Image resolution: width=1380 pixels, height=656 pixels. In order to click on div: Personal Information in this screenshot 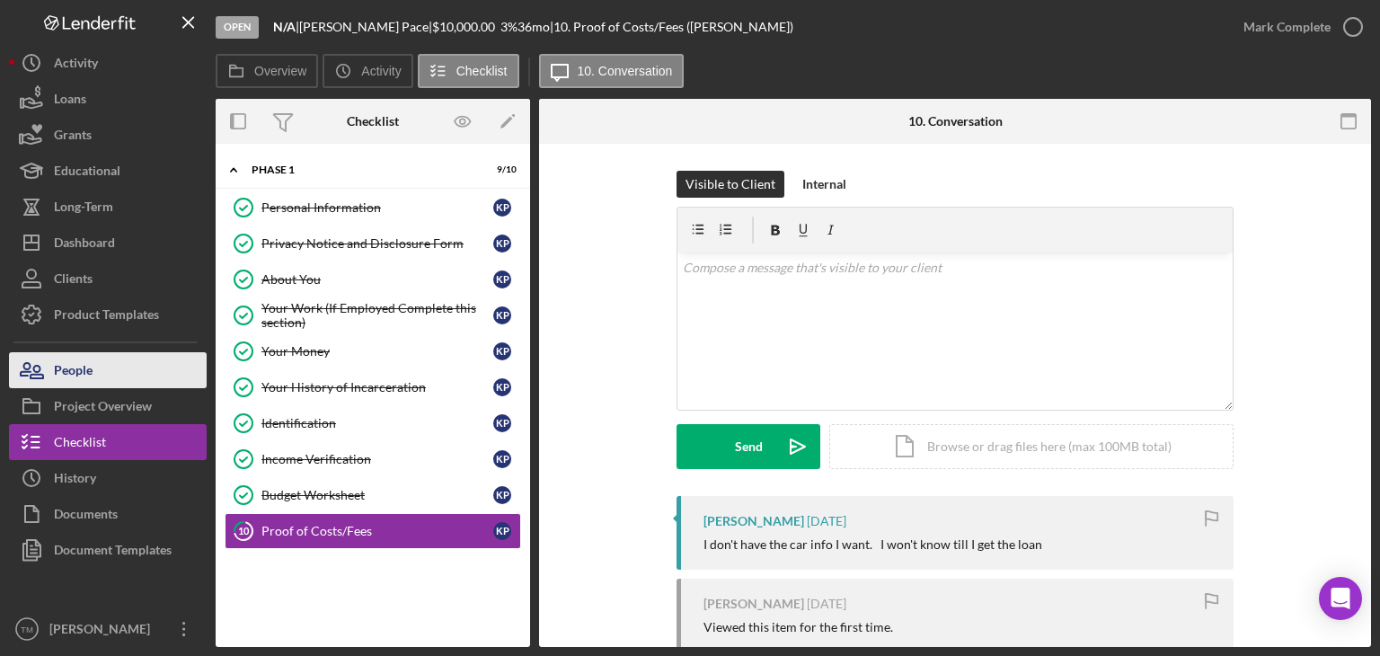, I will do `click(377, 208)`.